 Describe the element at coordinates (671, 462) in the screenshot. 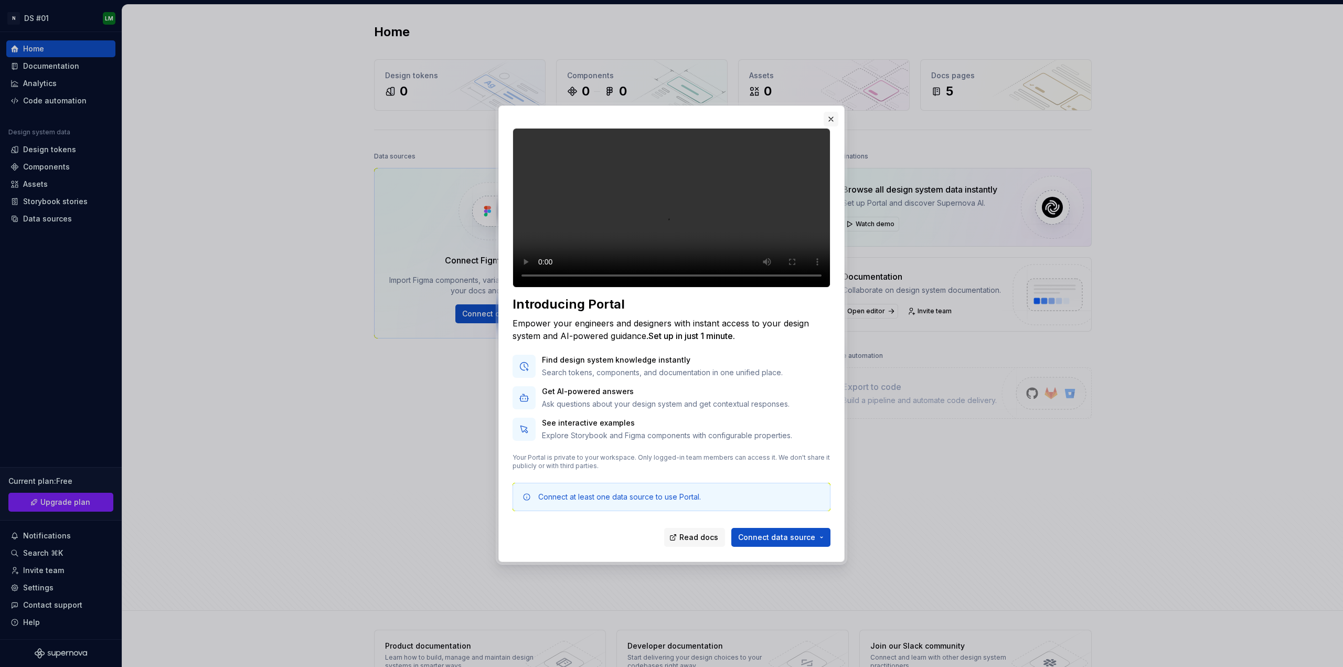

I see `p: Your Portal is private to your workspace. Only logged-in team members can access it. We don't sha...` at that location.